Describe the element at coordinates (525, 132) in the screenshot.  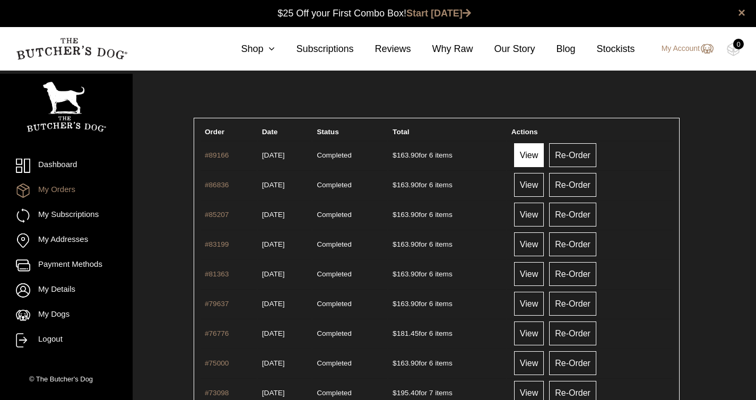
I see `span: Actions` at that location.